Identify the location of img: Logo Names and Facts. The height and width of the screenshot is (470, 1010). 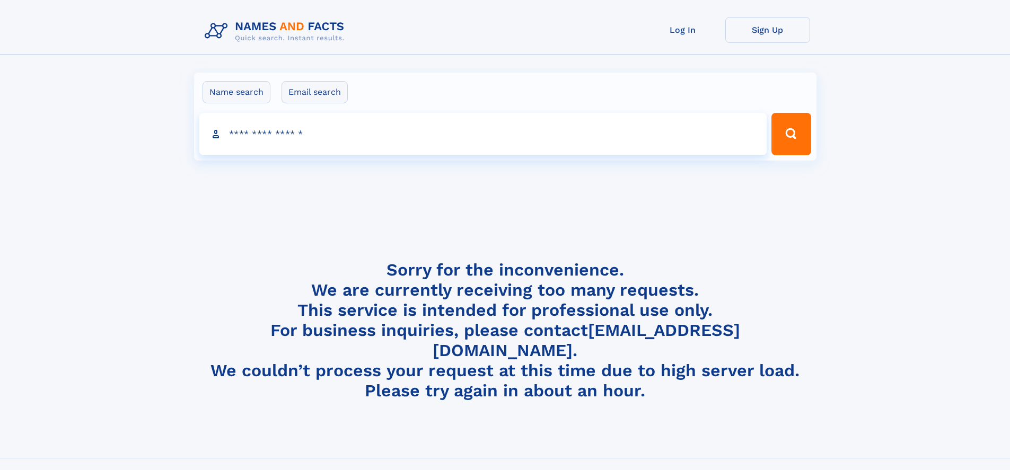
(277, 31).